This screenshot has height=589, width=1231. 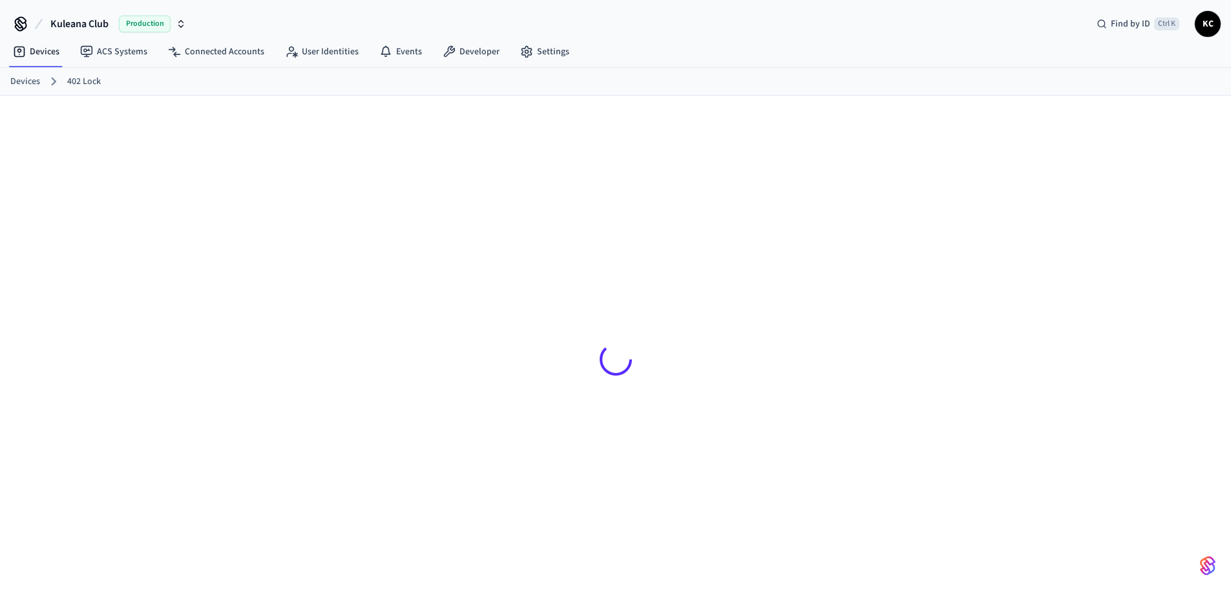 What do you see at coordinates (145, 24) in the screenshot?
I see `span: Production` at bounding box center [145, 24].